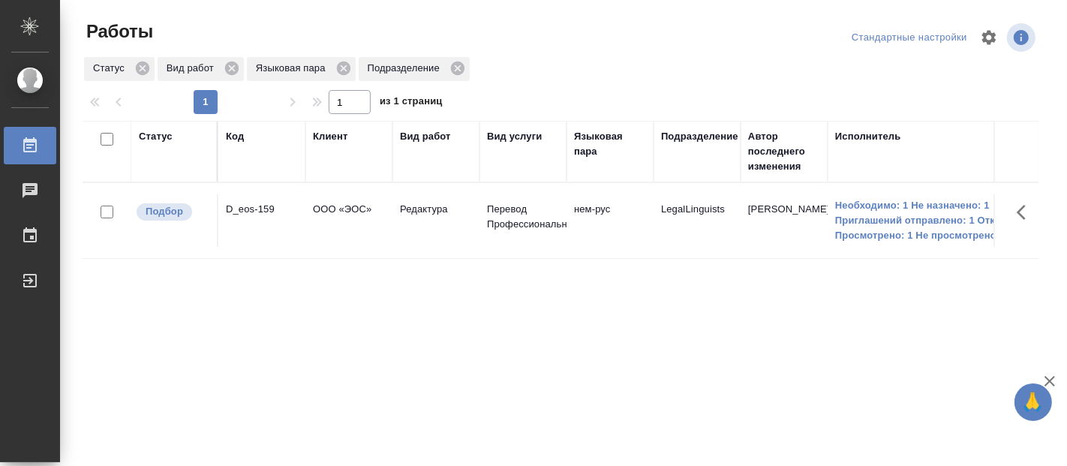 The height and width of the screenshot is (466, 1067). I want to click on p: Подразделение, so click(406, 68).